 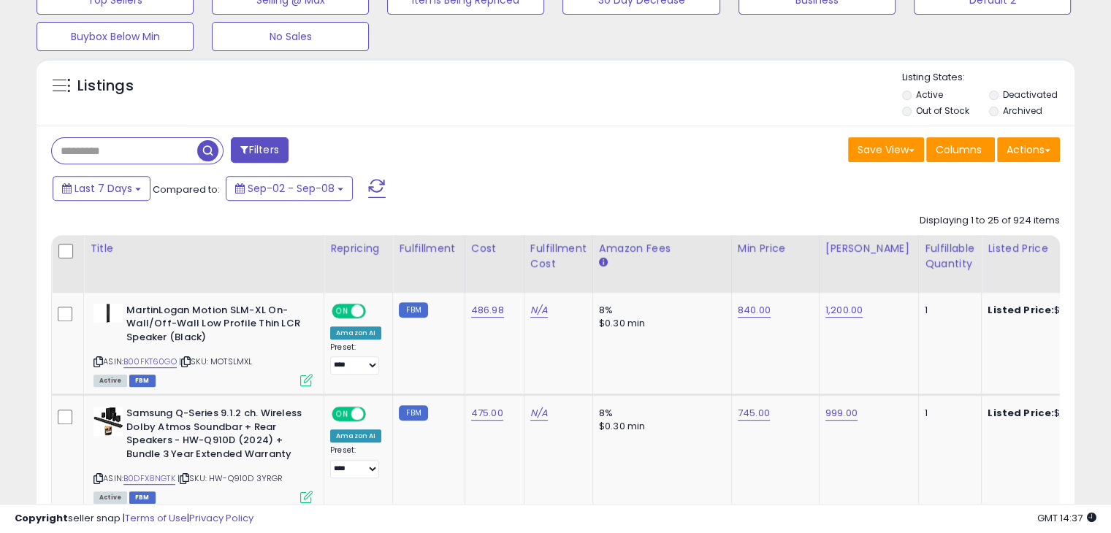 What do you see at coordinates (1066, 518) in the screenshot?
I see `span: 2025-09-16 14:37 GMT` at bounding box center [1066, 518].